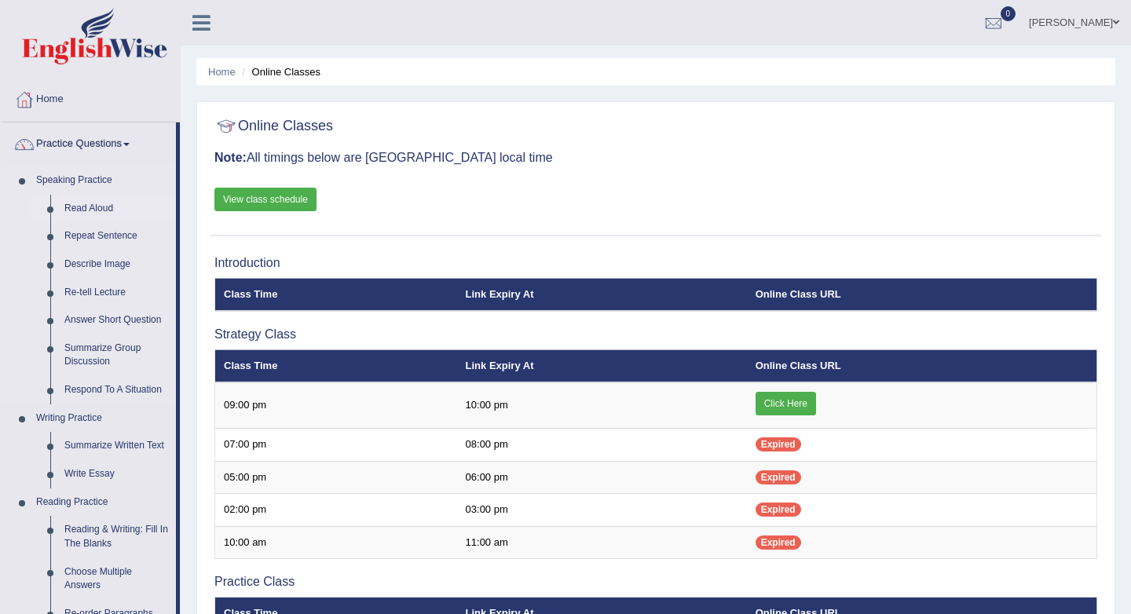  I want to click on td: 10:00 am, so click(336, 543).